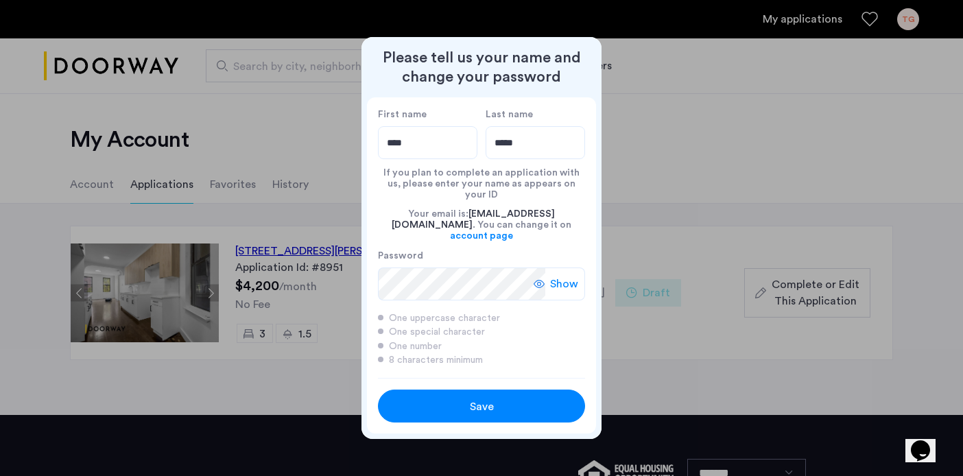 The width and height of the screenshot is (963, 476). What do you see at coordinates (482, 407) in the screenshot?
I see `span: Save` at bounding box center [482, 407].